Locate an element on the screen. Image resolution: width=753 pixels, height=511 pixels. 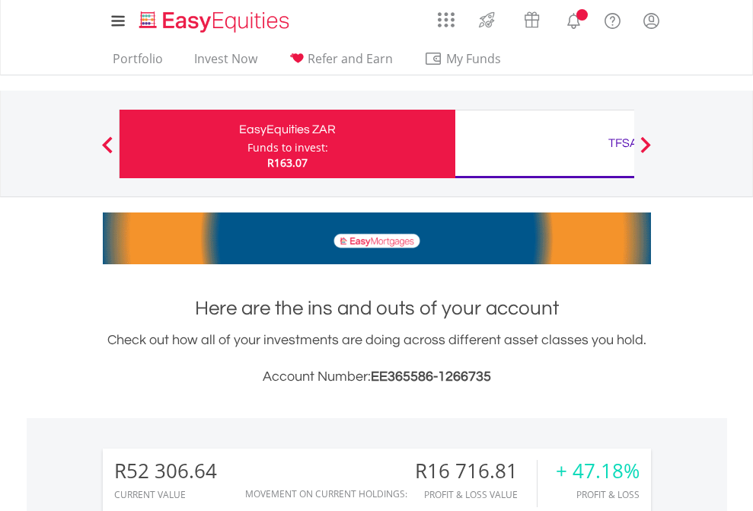
img: grid-menu-icon.svg is located at coordinates (446, 20).